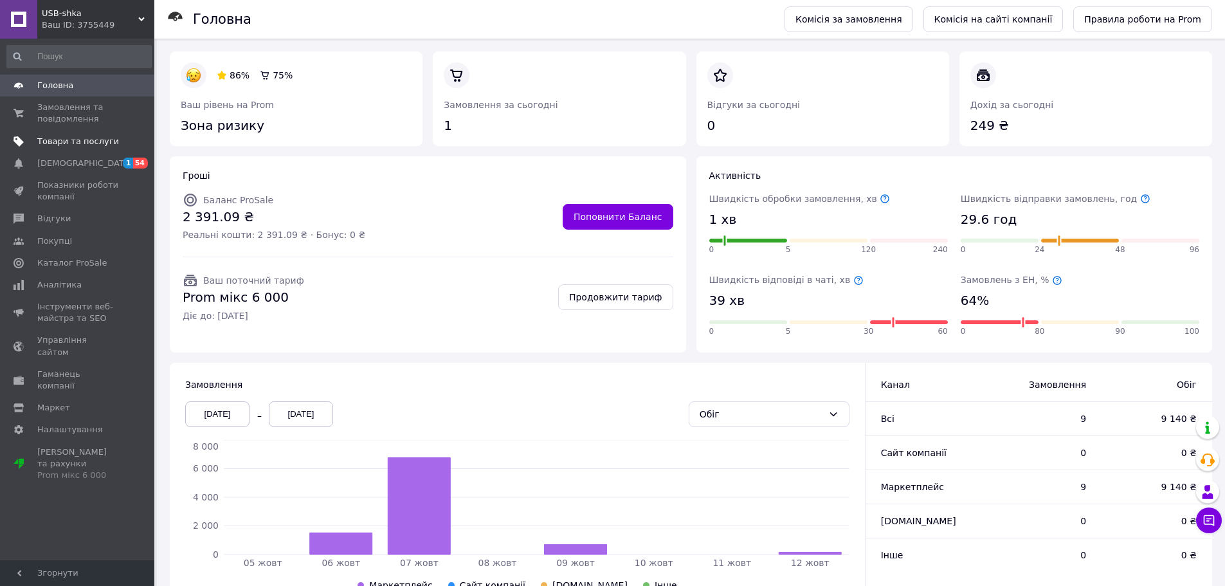  What do you see at coordinates (800, 199) in the screenshot?
I see `span: Швидкість обробки замовлення, хв` at bounding box center [800, 199].